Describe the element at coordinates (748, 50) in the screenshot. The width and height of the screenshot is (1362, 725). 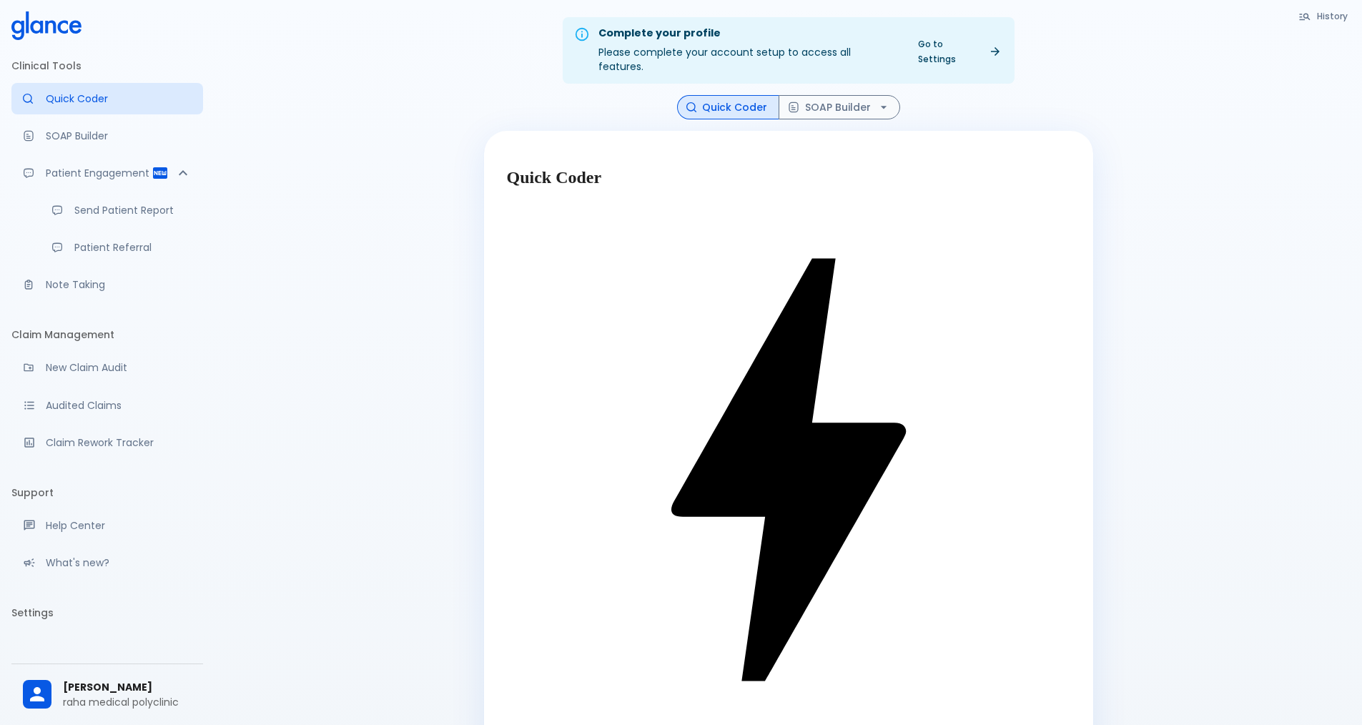
I see `div: Please complete your account setup to access all features.` at that location.